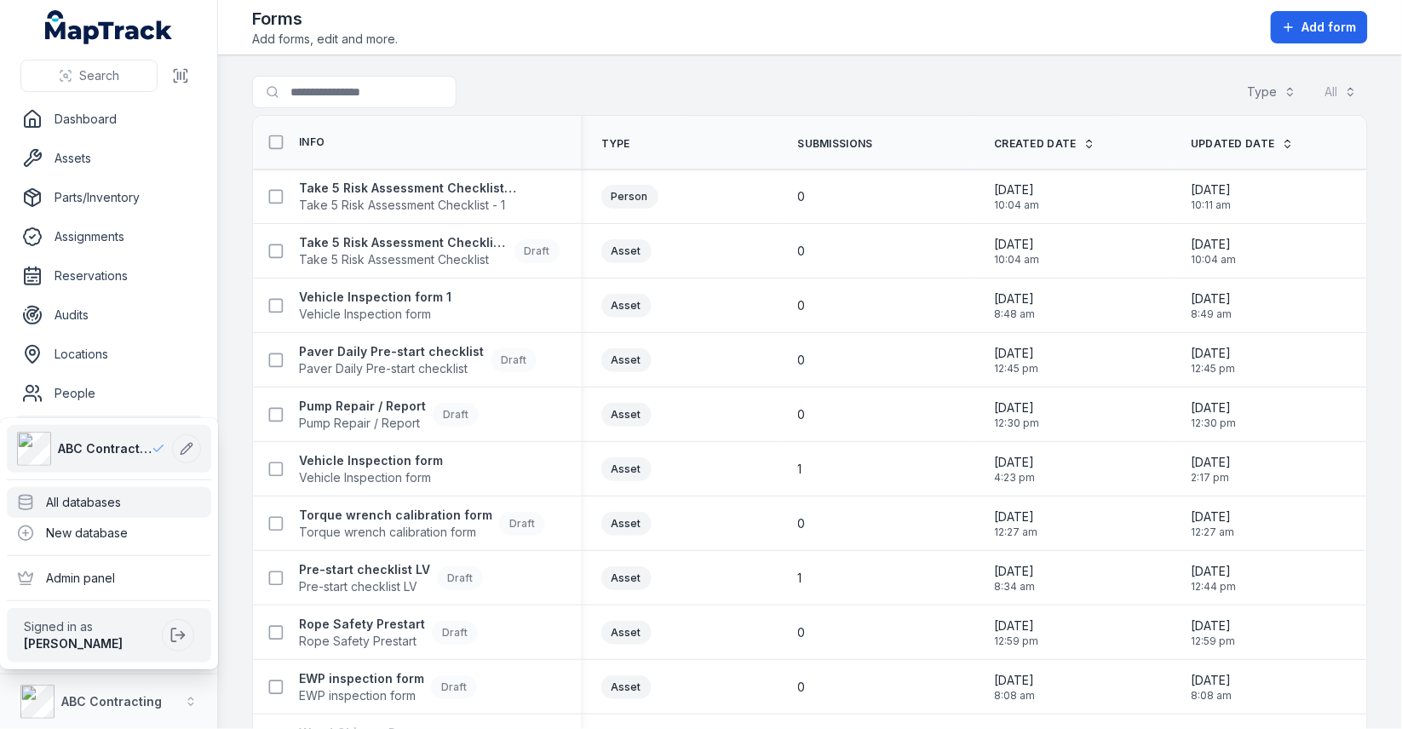 Image resolution: width=1402 pixels, height=729 pixels. Describe the element at coordinates (105, 449) in the screenshot. I see `span: ABC Contracting` at that location.